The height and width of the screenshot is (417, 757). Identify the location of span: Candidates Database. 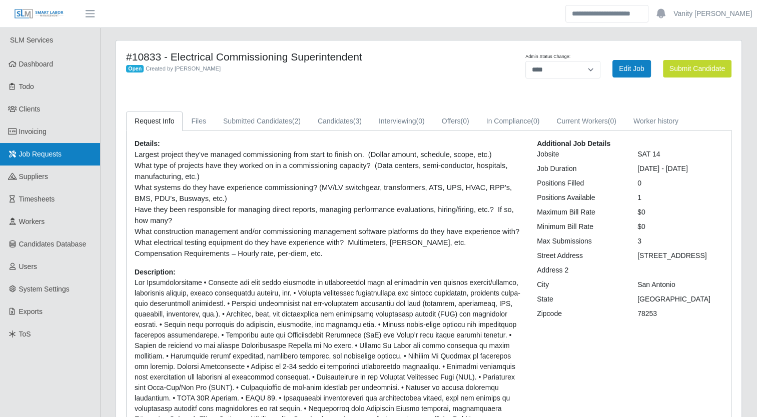
(53, 244).